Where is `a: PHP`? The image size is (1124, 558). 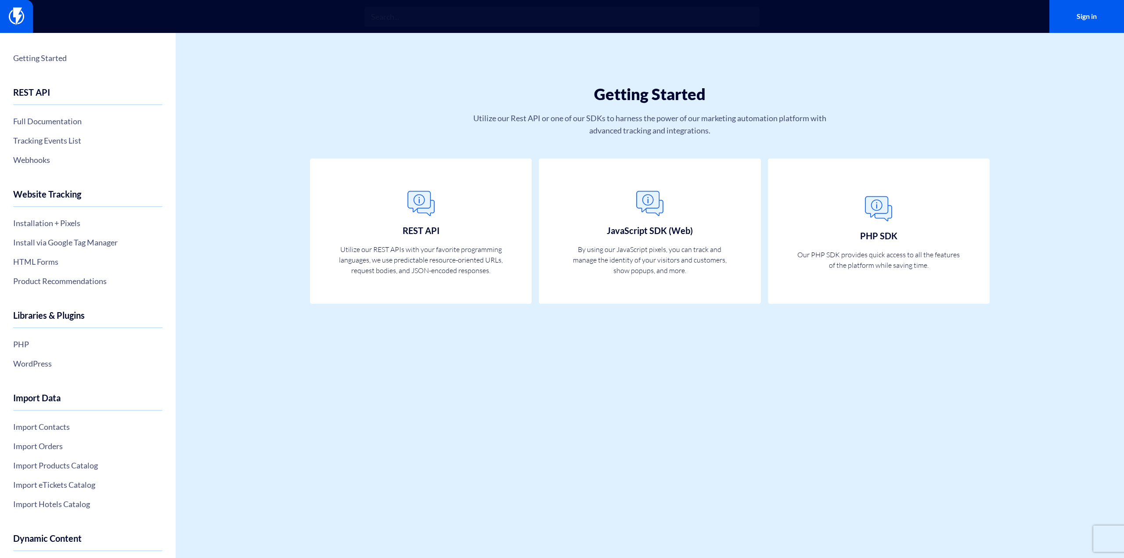
a: PHP is located at coordinates (88, 344).